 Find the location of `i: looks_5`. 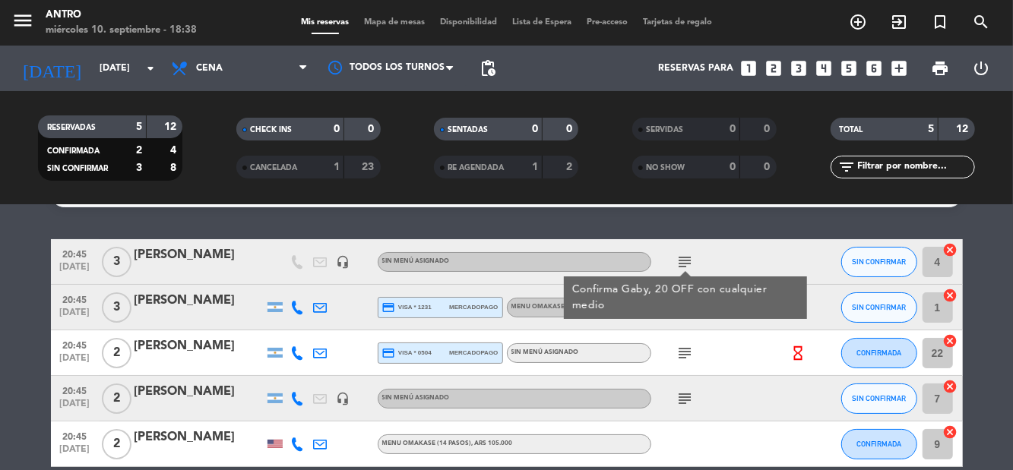

i: looks_5 is located at coordinates (849, 68).